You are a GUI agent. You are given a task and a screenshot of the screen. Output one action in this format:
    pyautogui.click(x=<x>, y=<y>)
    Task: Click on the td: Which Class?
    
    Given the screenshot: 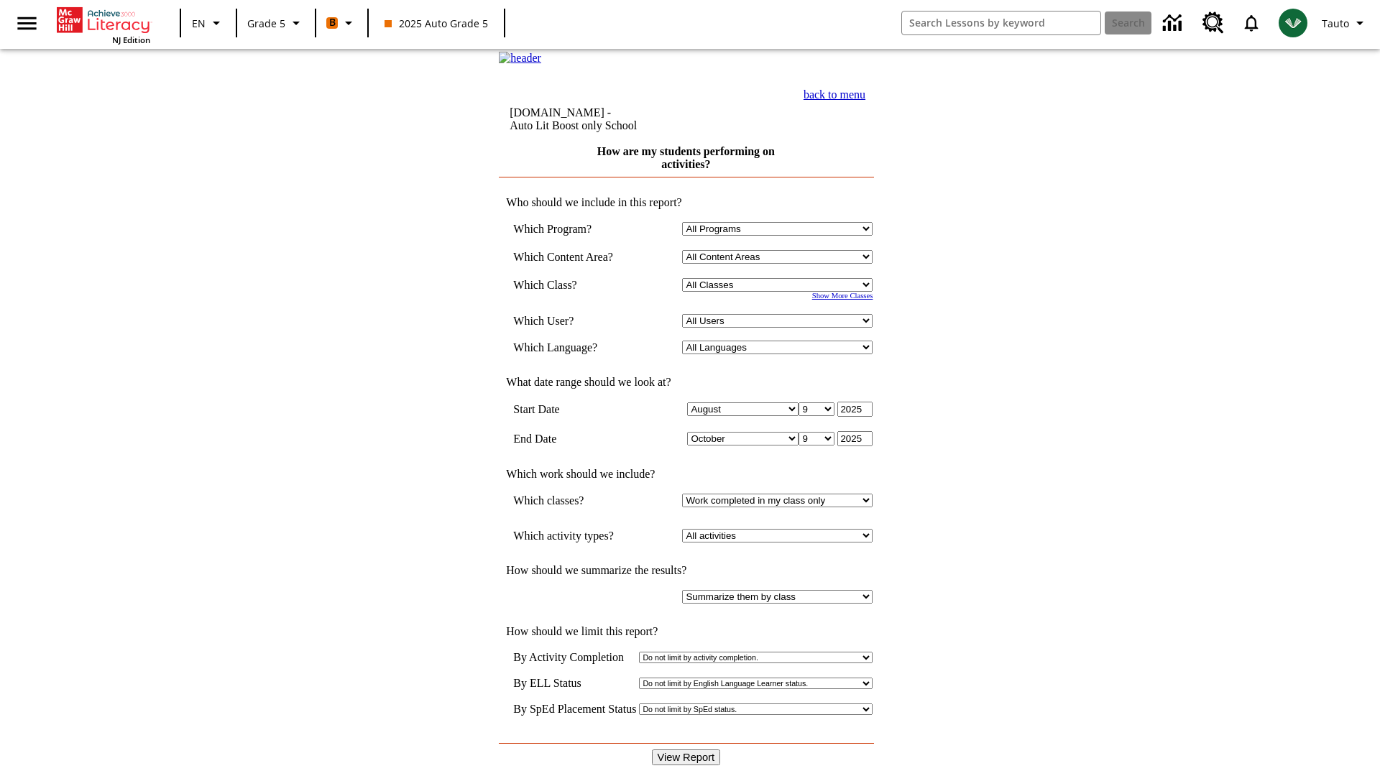 What is the action you would take?
    pyautogui.click(x=573, y=285)
    